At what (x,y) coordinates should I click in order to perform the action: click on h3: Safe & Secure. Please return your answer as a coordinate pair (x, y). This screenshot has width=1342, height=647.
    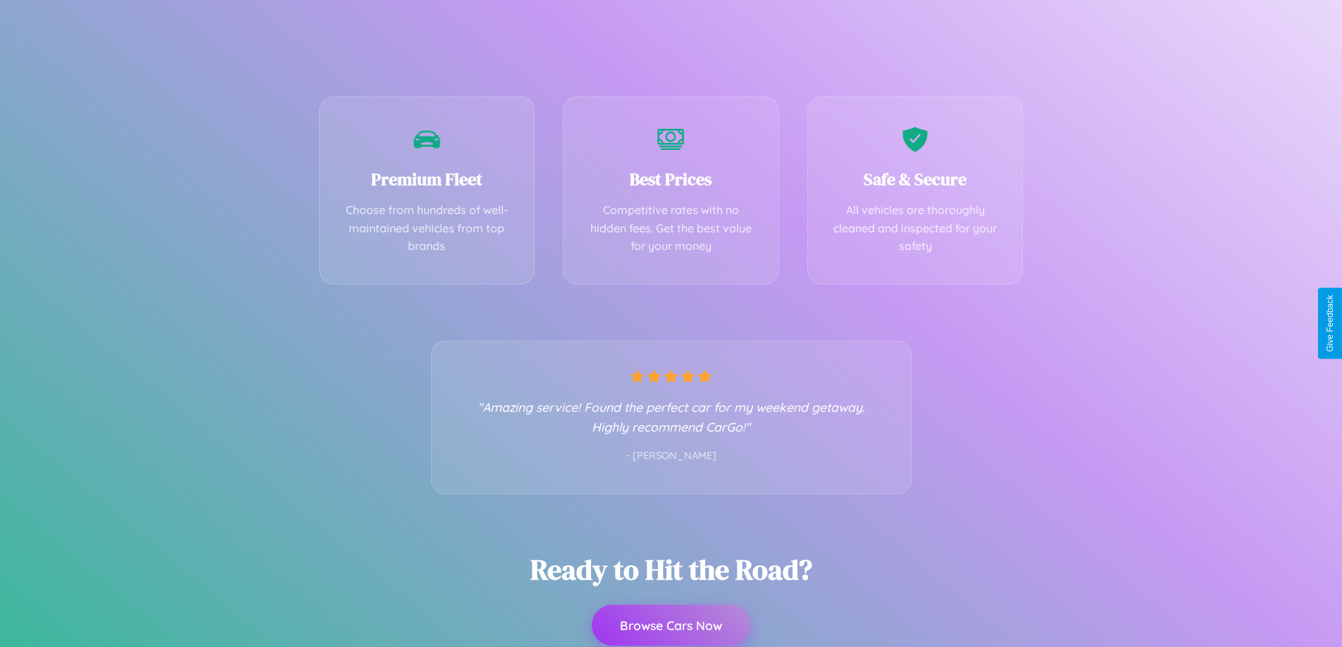
    Looking at the image, I should click on (915, 179).